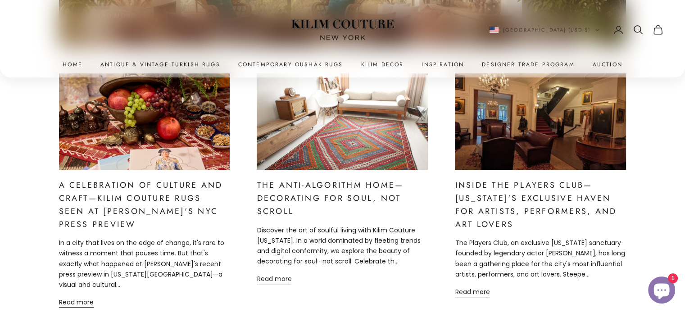 The width and height of the screenshot is (685, 313). What do you see at coordinates (442, 64) in the screenshot?
I see `a: Inspiration` at bounding box center [442, 64].